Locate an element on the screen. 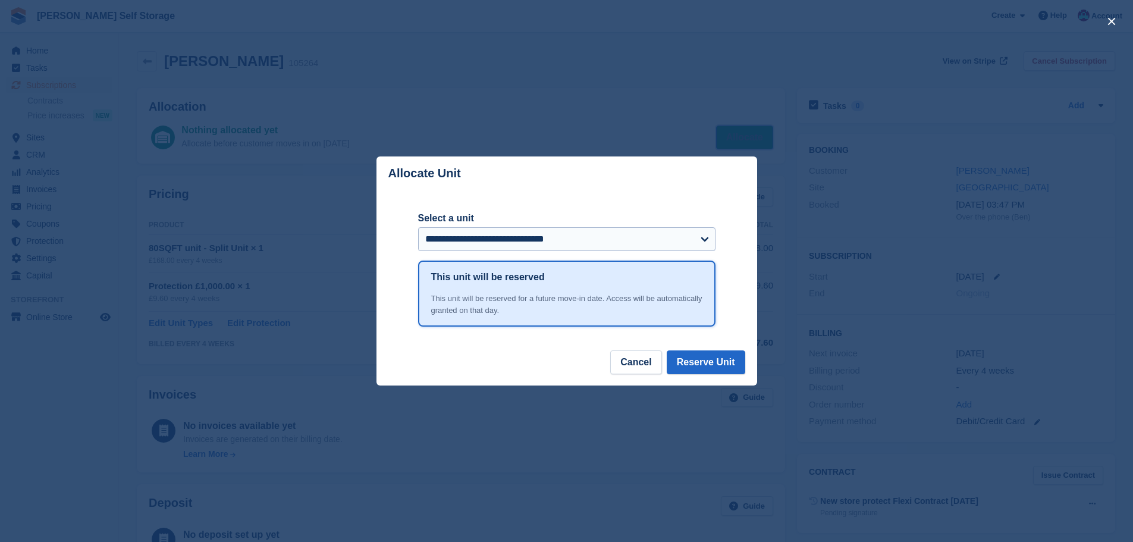 The height and width of the screenshot is (542, 1133). h1: This unit will be reserved is located at coordinates (488, 277).